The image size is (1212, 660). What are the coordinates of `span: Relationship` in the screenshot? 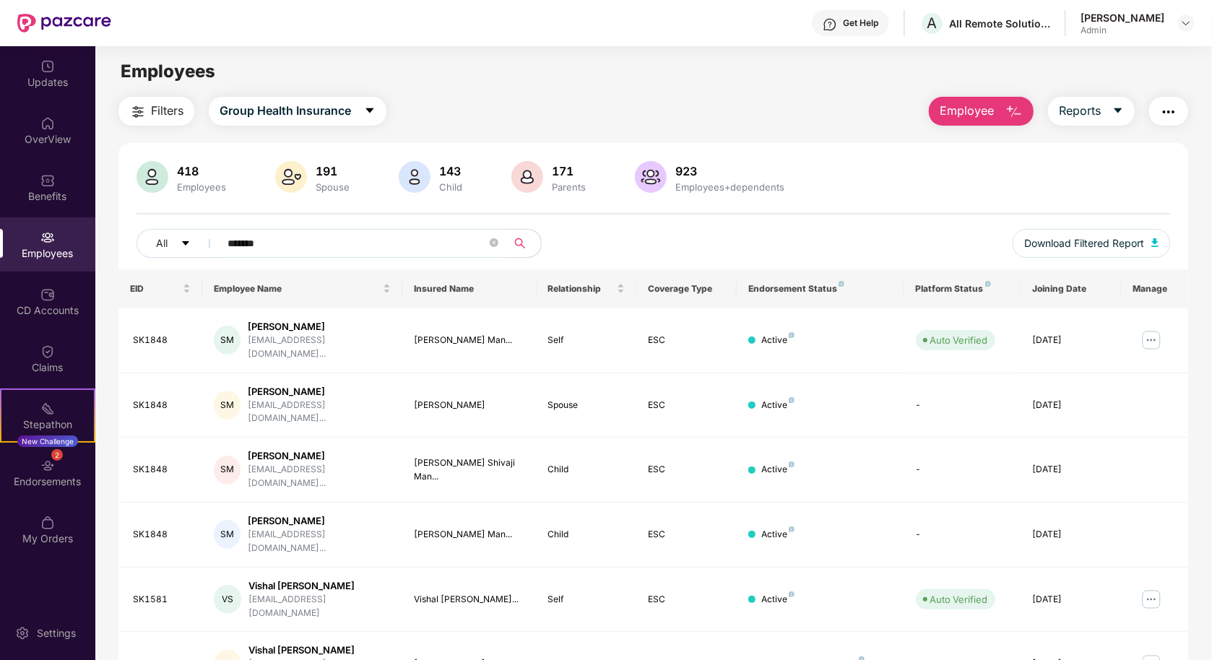 It's located at (581, 289).